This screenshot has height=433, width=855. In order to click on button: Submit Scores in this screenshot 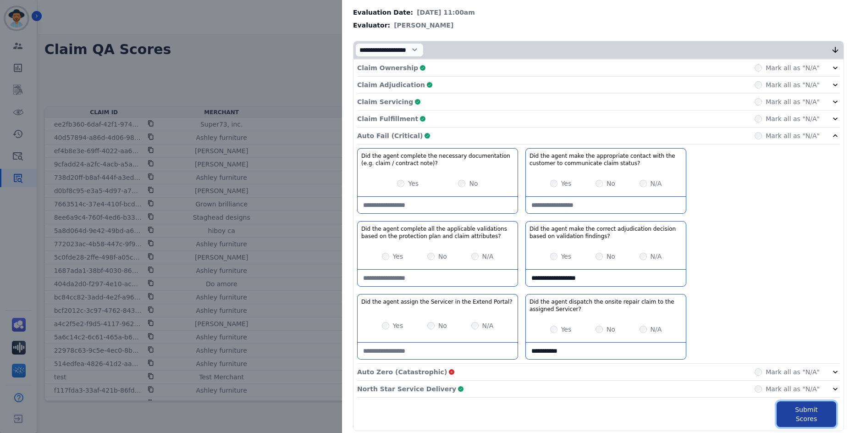, I will do `click(806, 414)`.